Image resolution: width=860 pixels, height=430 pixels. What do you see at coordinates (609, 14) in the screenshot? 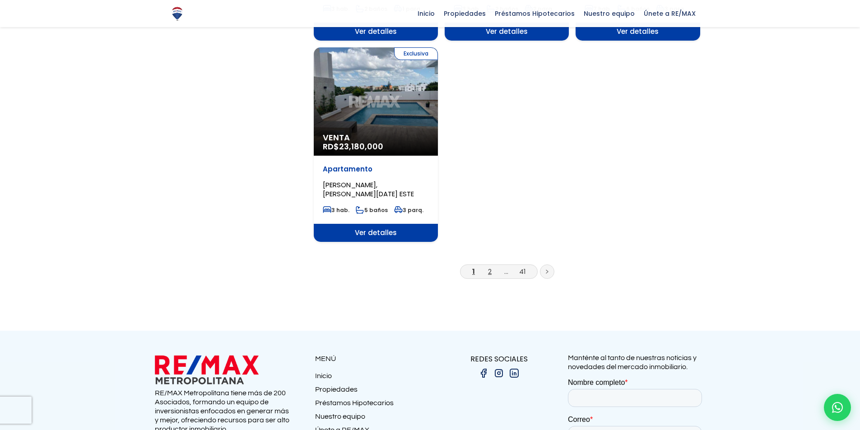
I see `span: Nuestro equipo` at bounding box center [609, 14].